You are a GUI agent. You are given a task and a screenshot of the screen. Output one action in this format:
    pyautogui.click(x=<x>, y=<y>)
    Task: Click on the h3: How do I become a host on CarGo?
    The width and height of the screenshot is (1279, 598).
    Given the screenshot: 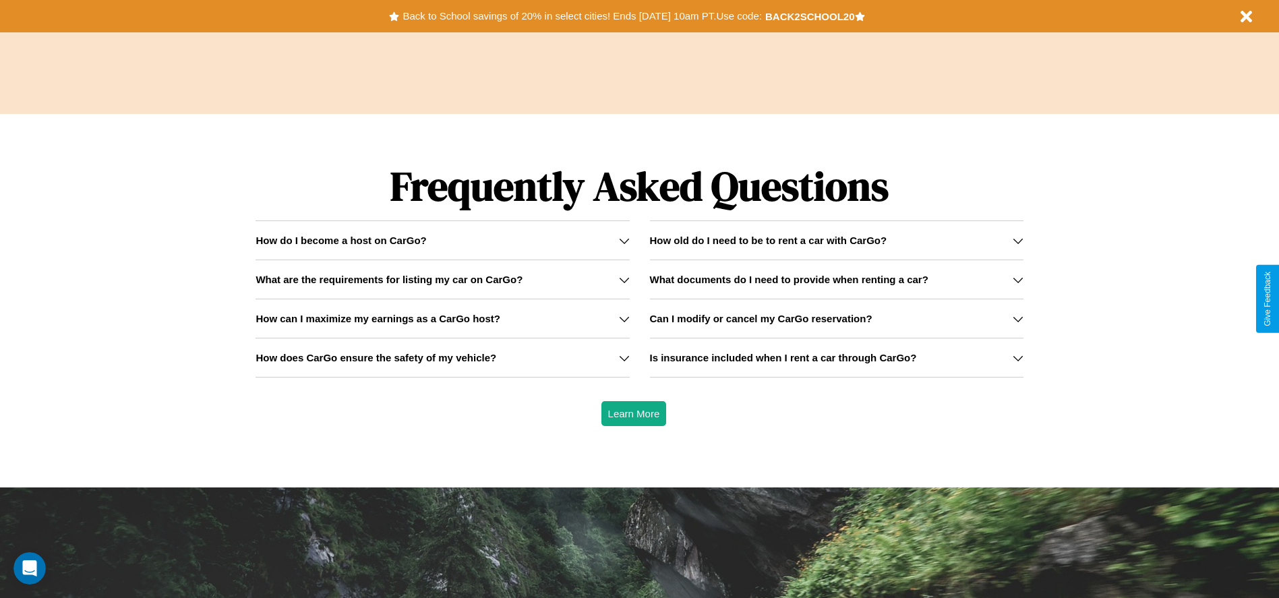 What is the action you would take?
    pyautogui.click(x=340, y=240)
    